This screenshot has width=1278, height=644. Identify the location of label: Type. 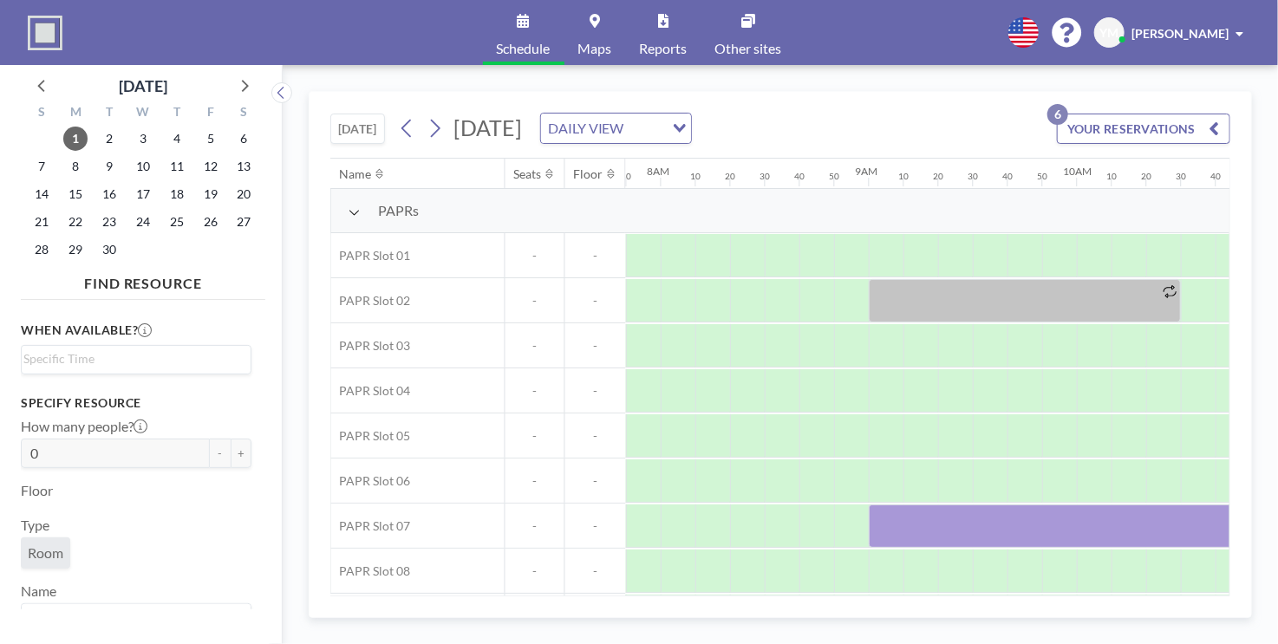
(35, 525).